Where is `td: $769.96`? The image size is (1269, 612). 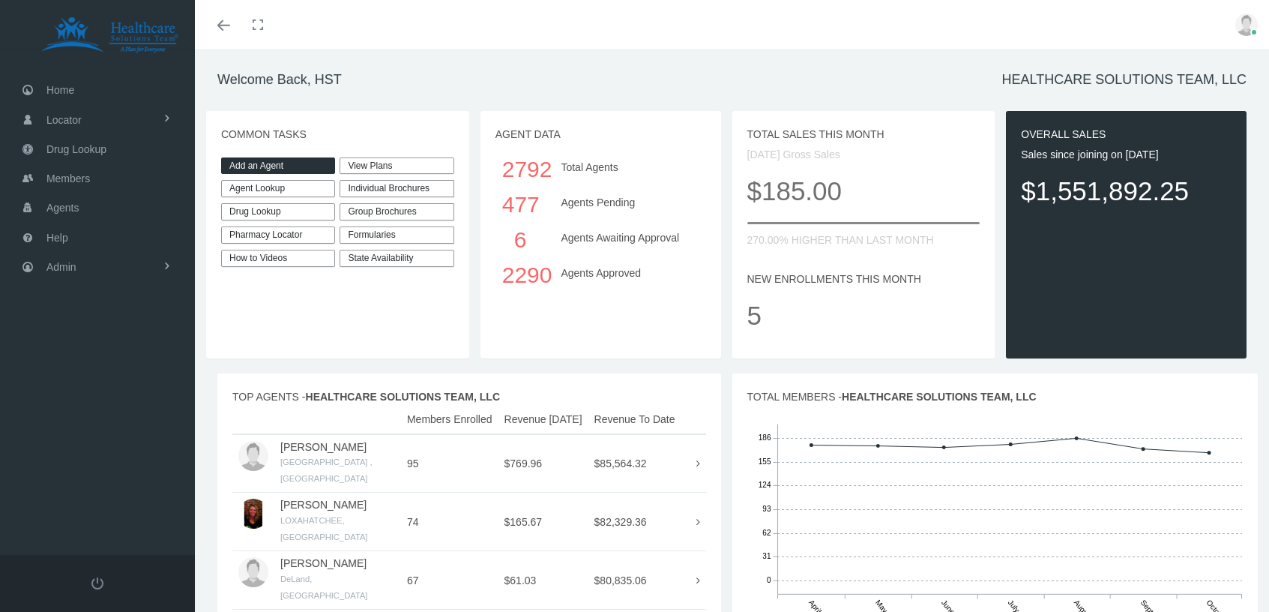 td: $769.96 is located at coordinates (544, 463).